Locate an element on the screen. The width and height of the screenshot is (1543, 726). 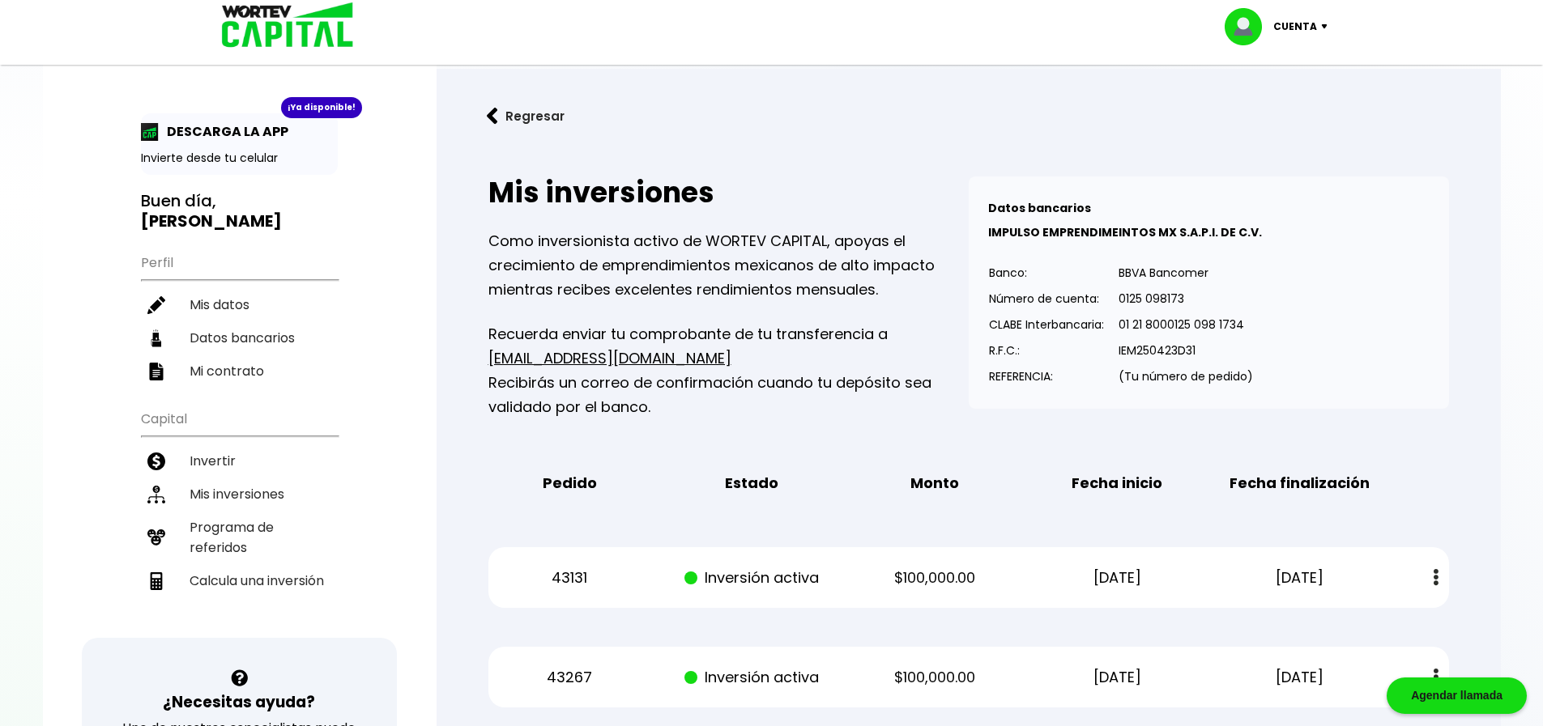
li: Mis datos is located at coordinates (239, 304).